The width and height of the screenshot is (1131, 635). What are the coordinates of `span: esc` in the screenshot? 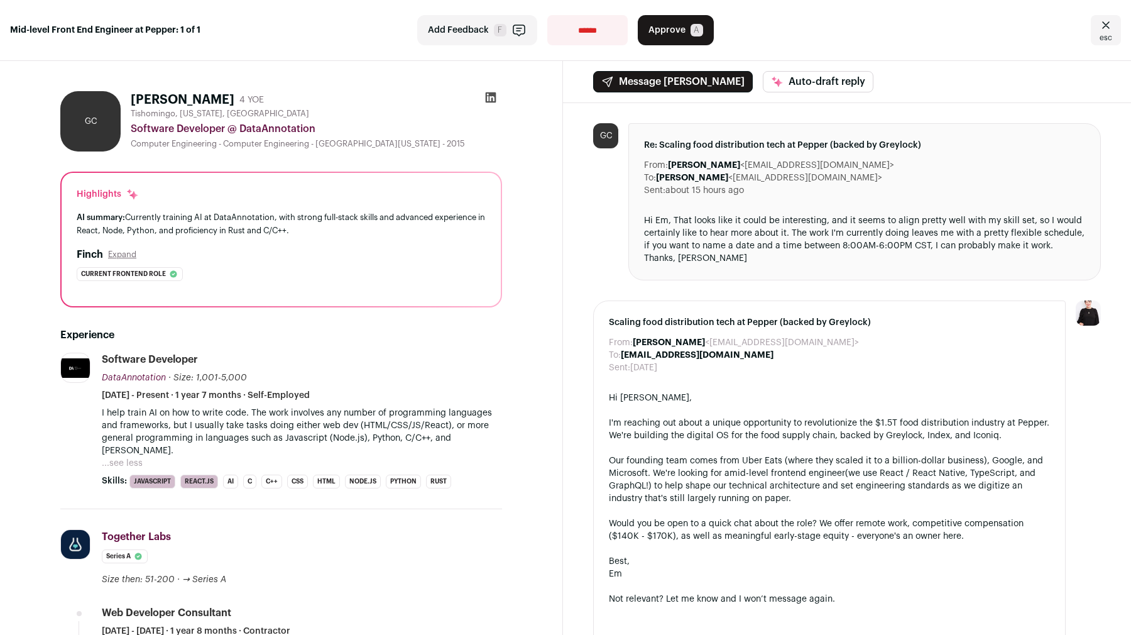 It's located at (1106, 38).